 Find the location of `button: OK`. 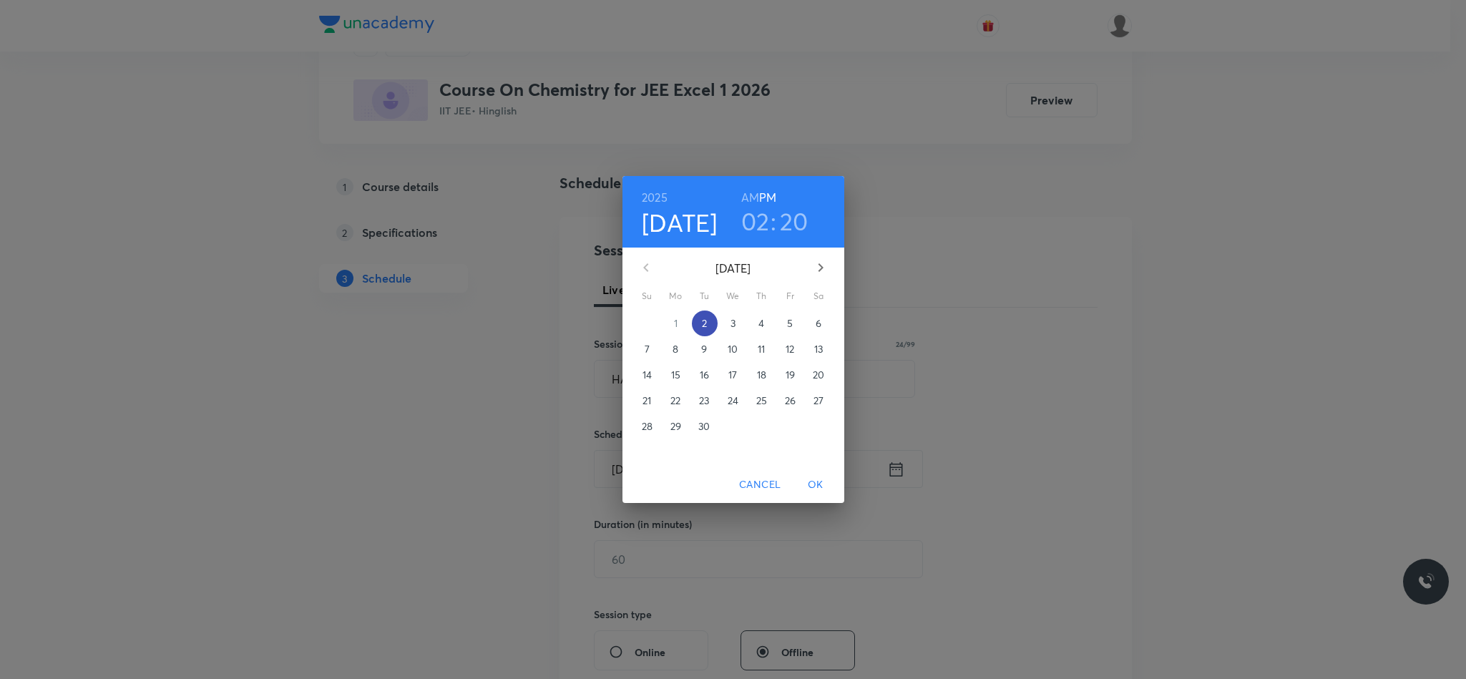

button: OK is located at coordinates (816, 484).